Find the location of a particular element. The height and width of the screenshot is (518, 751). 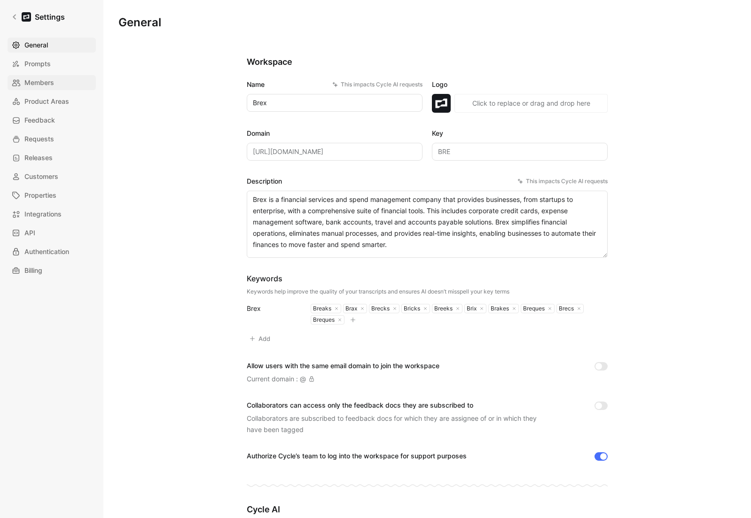

div: Keywords help improve the quality of your transcripts and ensures AI doesn’t misspell your key terms is located at coordinates (378, 292).